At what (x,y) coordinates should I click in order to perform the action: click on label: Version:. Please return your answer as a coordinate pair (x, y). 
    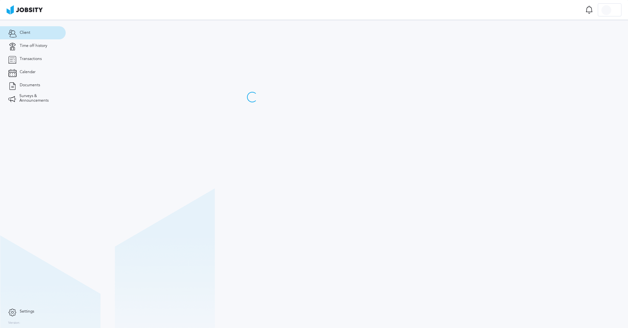
    Looking at the image, I should click on (14, 323).